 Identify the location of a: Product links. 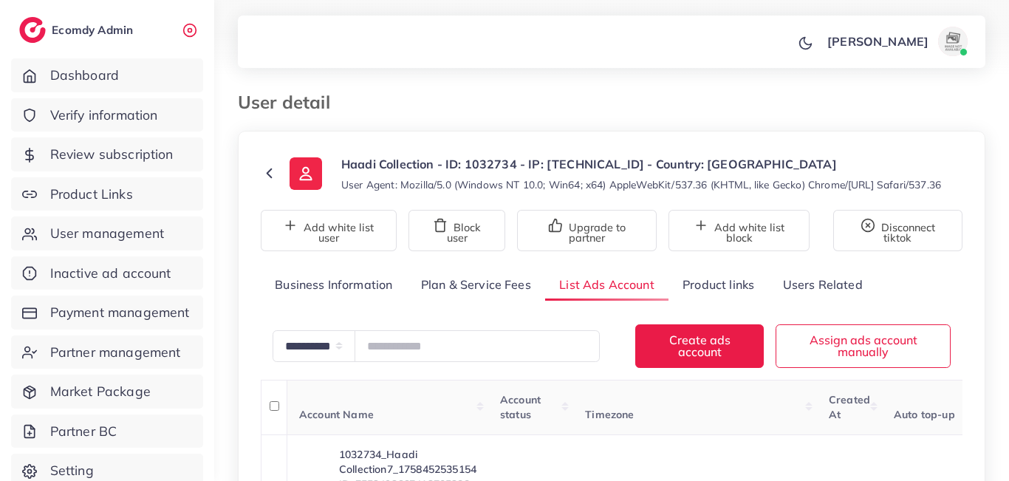
(718, 284).